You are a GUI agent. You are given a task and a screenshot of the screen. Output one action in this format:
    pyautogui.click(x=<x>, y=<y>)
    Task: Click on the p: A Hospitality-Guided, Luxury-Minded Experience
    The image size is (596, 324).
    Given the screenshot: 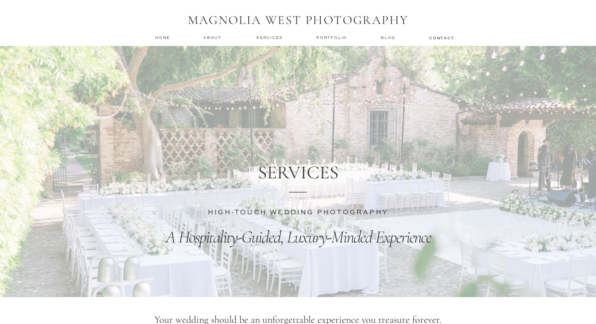 What is the action you would take?
    pyautogui.click(x=298, y=237)
    